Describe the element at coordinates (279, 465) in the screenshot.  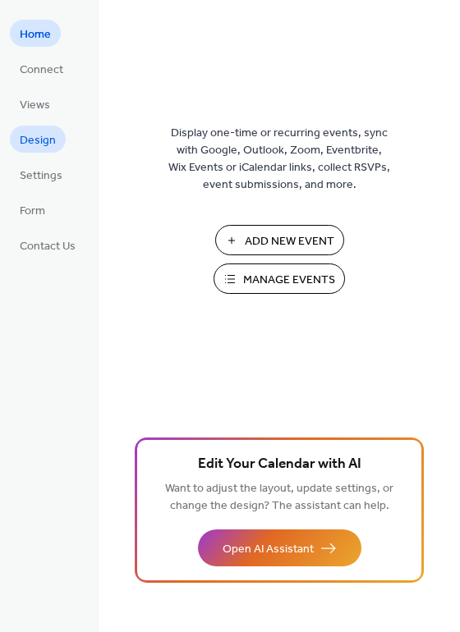
I see `span: Edit Your Calendar with AI` at that location.